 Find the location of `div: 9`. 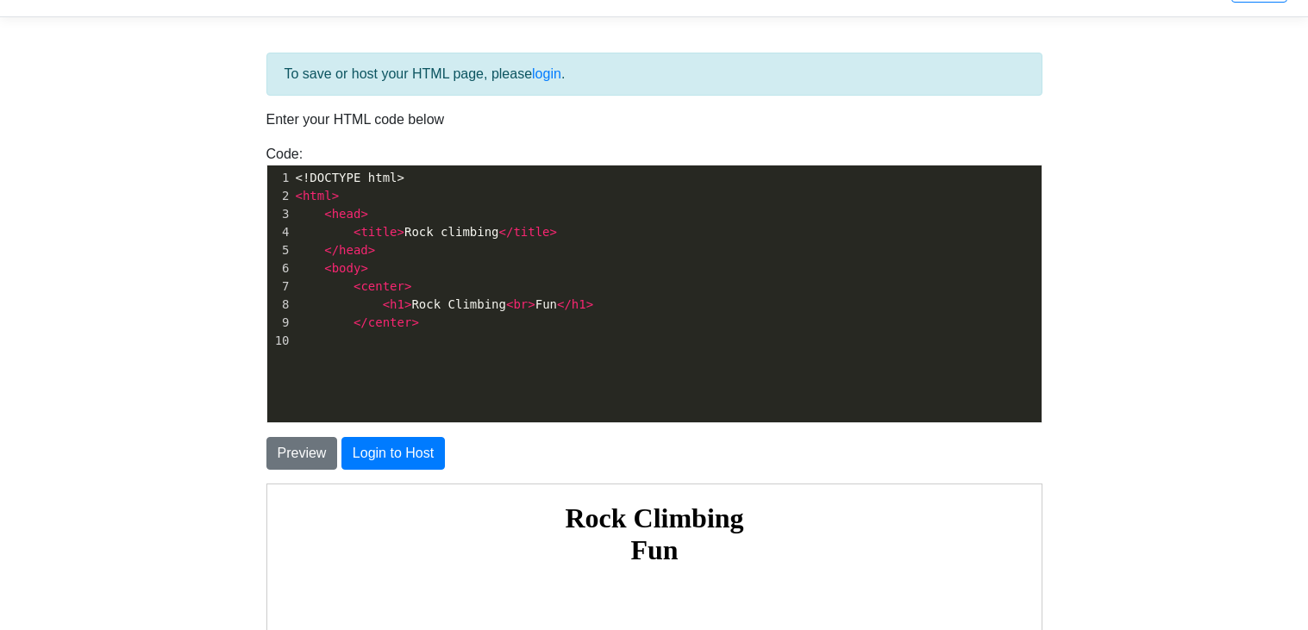

div: 9 is located at coordinates (279, 322).